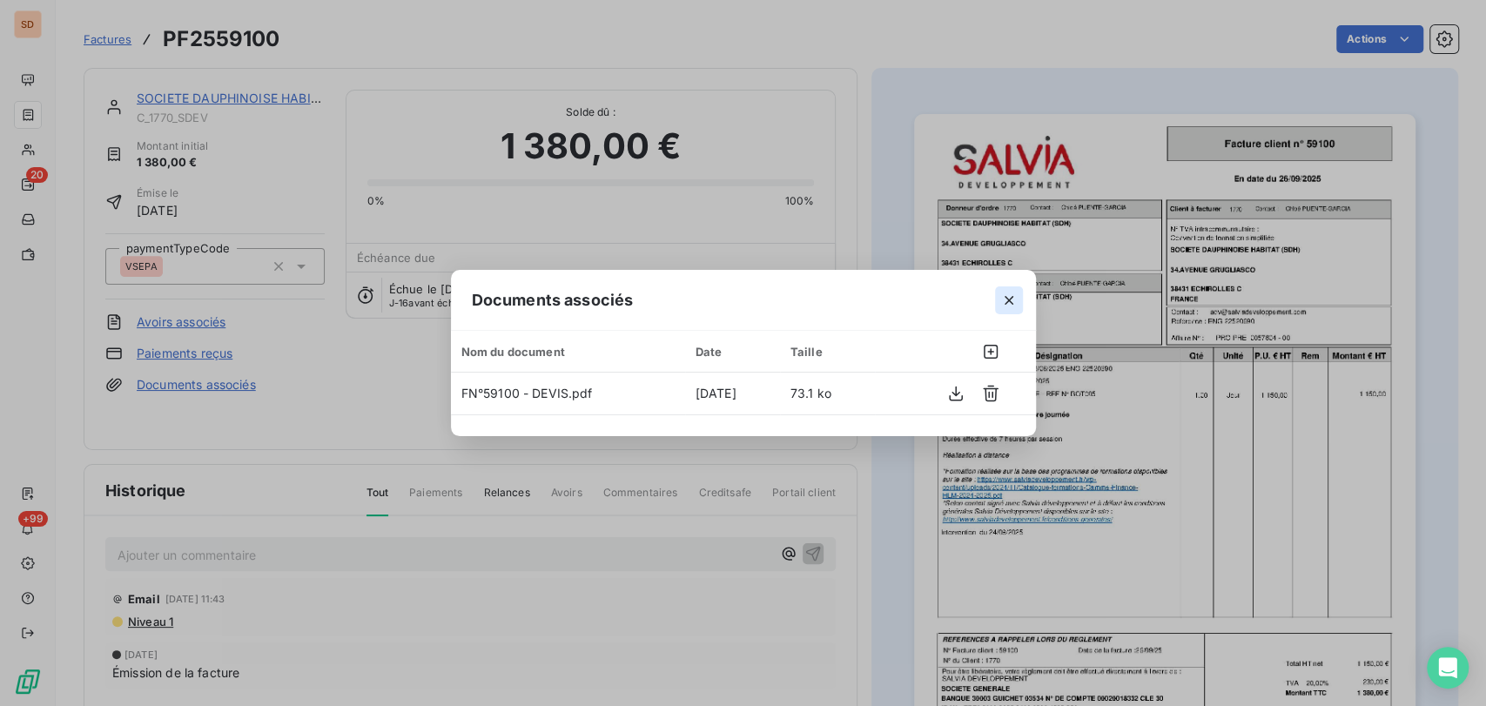  I want to click on div: Date, so click(732, 352).